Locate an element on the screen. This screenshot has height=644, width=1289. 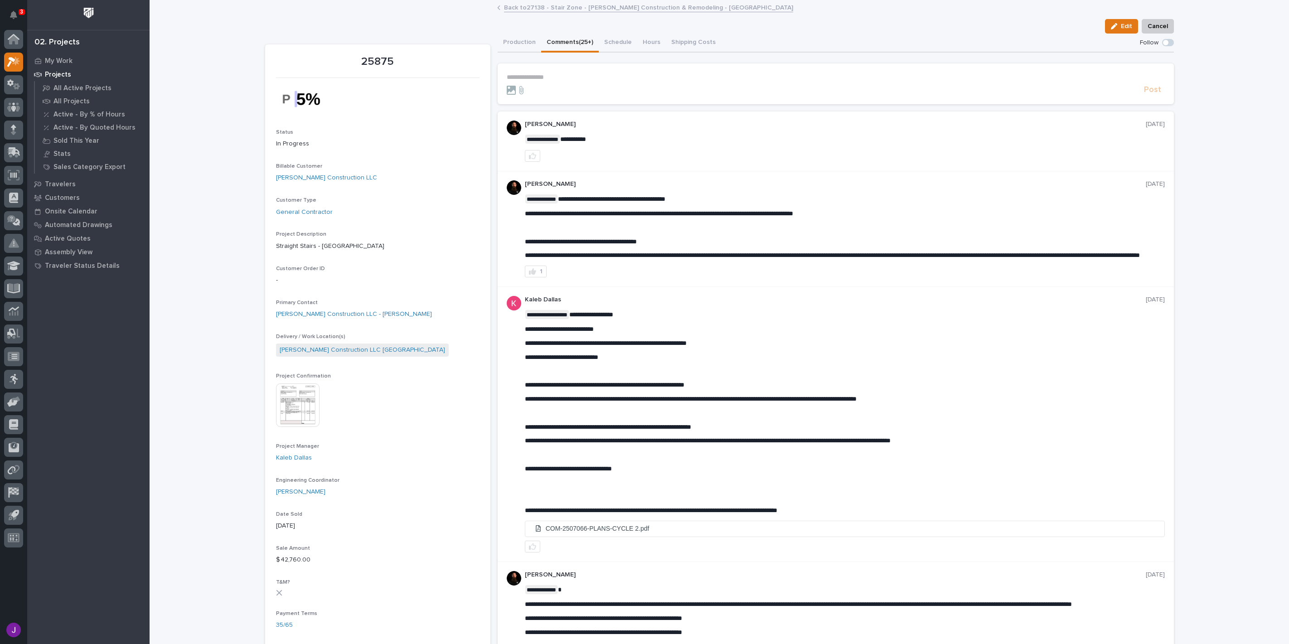
span: Customer Order ID is located at coordinates (300, 269).